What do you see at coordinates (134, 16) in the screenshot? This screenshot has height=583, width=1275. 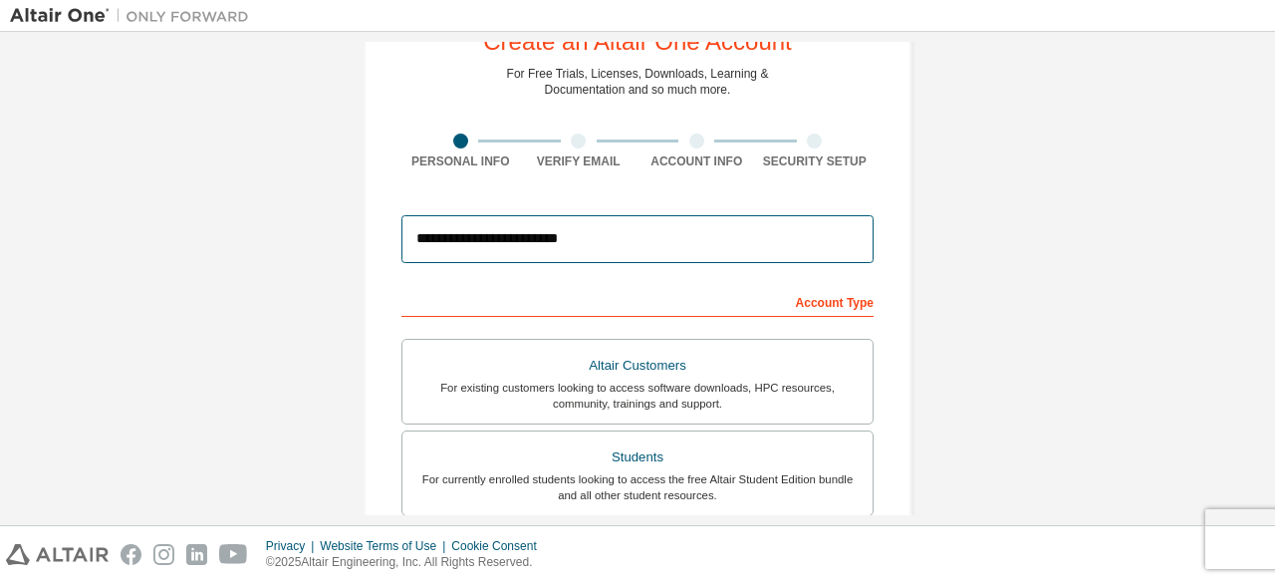 I see `img: Altair One` at bounding box center [134, 16].